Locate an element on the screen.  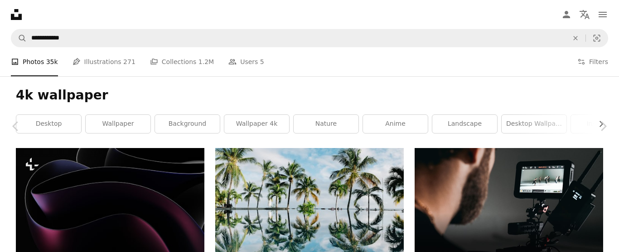
a: Next is located at coordinates (603, 126).